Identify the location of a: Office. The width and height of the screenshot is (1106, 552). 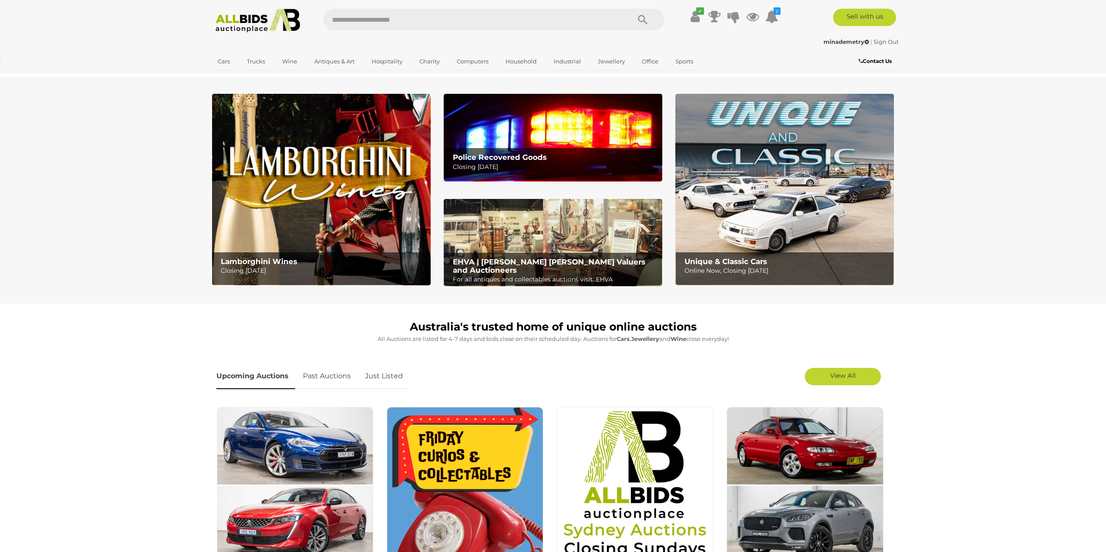
(650, 61).